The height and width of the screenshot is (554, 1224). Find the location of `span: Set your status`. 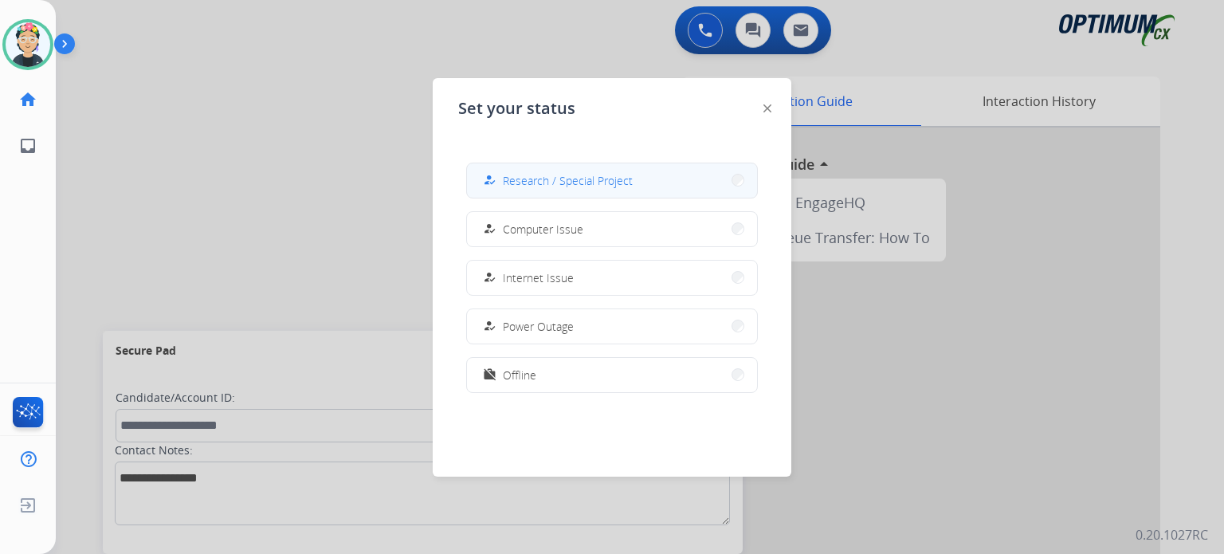

span: Set your status is located at coordinates (516, 108).